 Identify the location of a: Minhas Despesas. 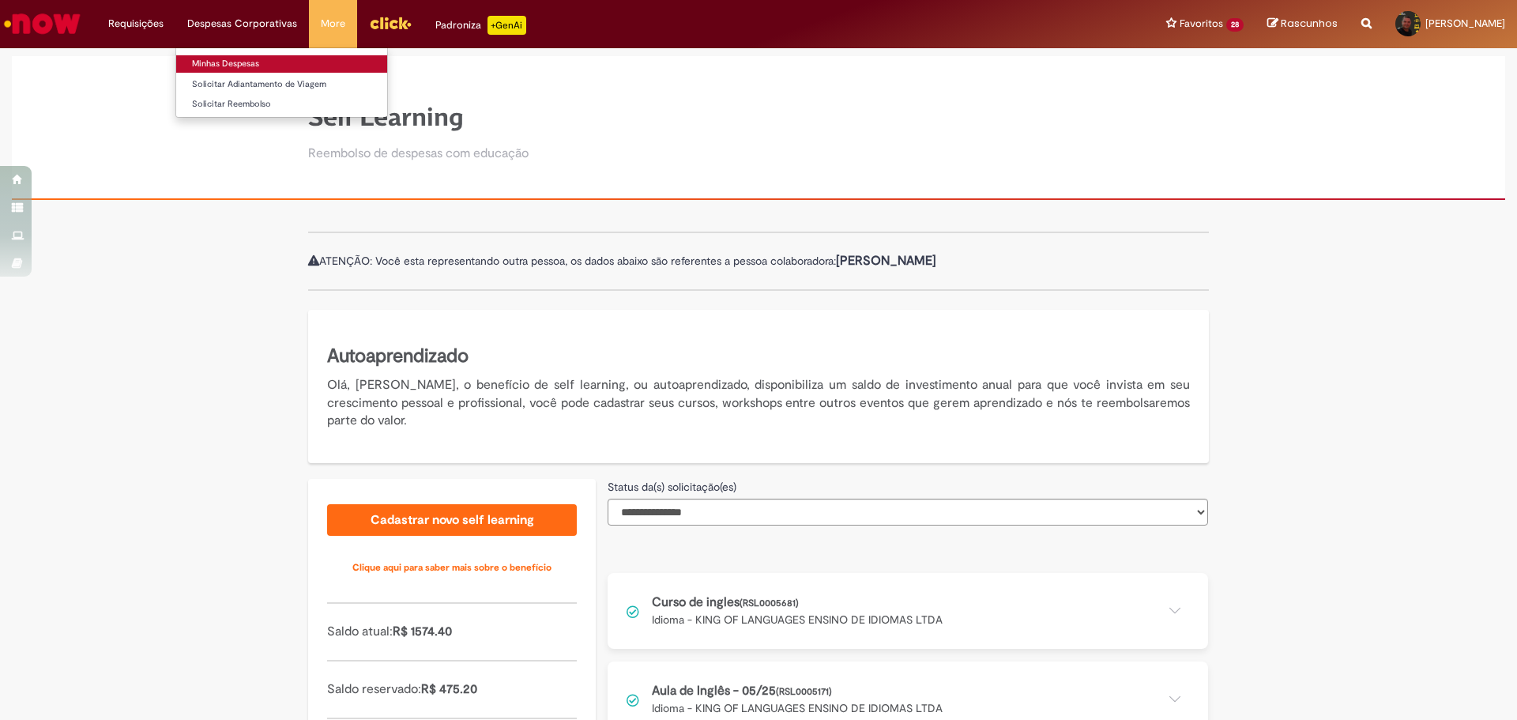
(281, 64).